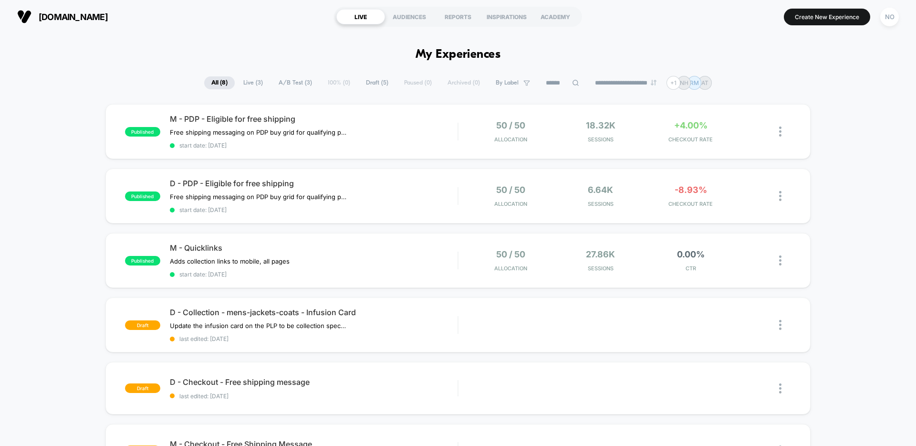  What do you see at coordinates (555, 17) in the screenshot?
I see `div: ACADEMY` at bounding box center [555, 17].